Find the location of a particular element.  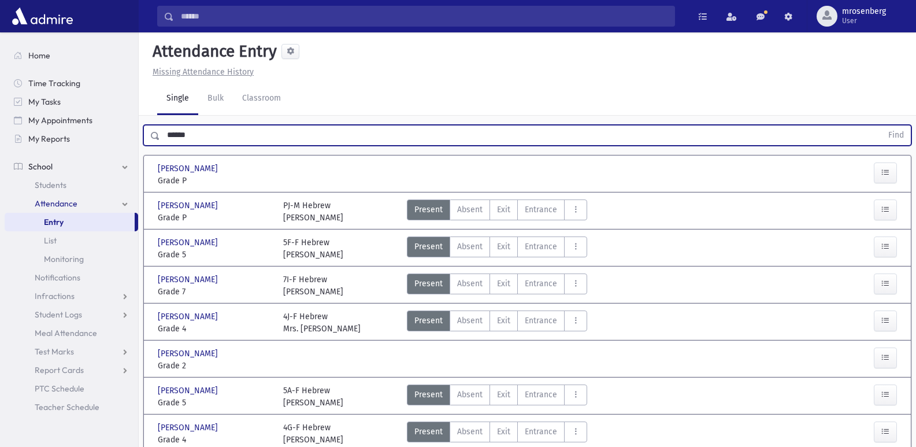

a: Monitoring is located at coordinates (71, 259).